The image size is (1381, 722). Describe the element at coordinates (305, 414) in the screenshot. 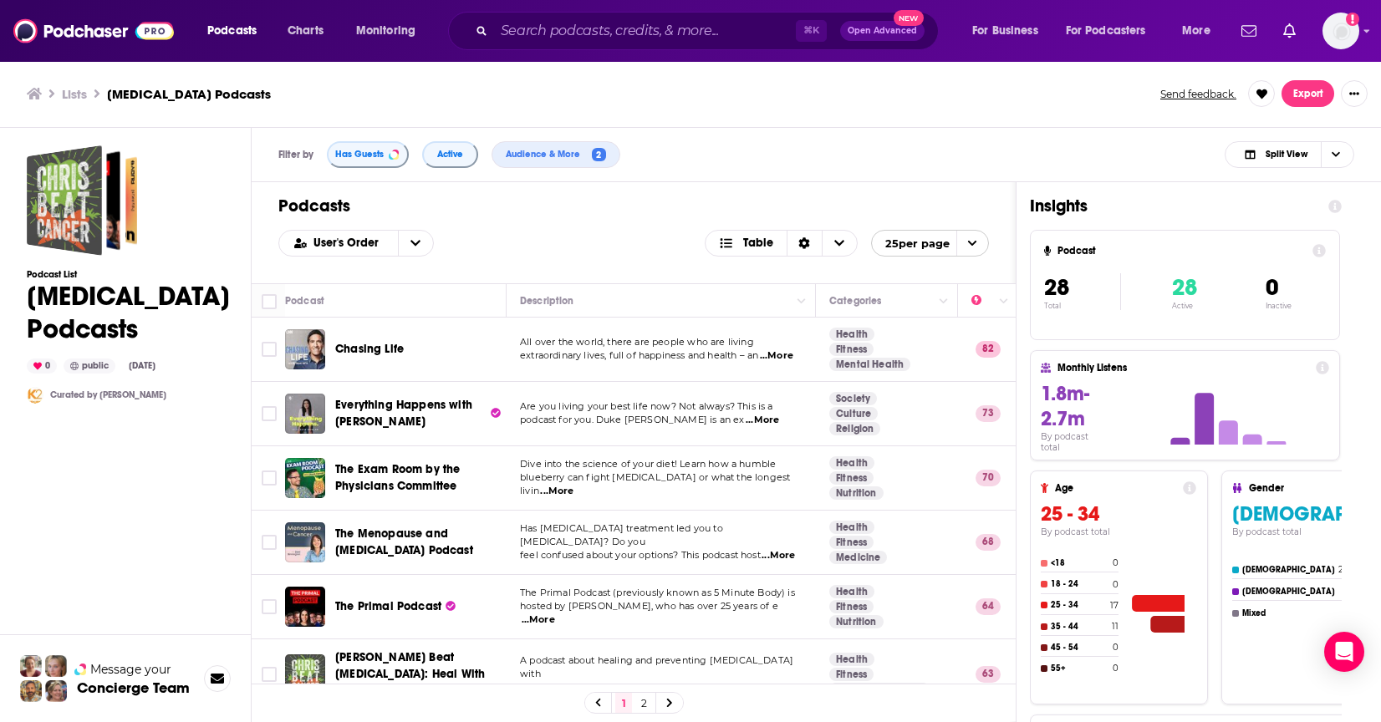

I see `a: Everything Happens with Kate Bowler` at that location.